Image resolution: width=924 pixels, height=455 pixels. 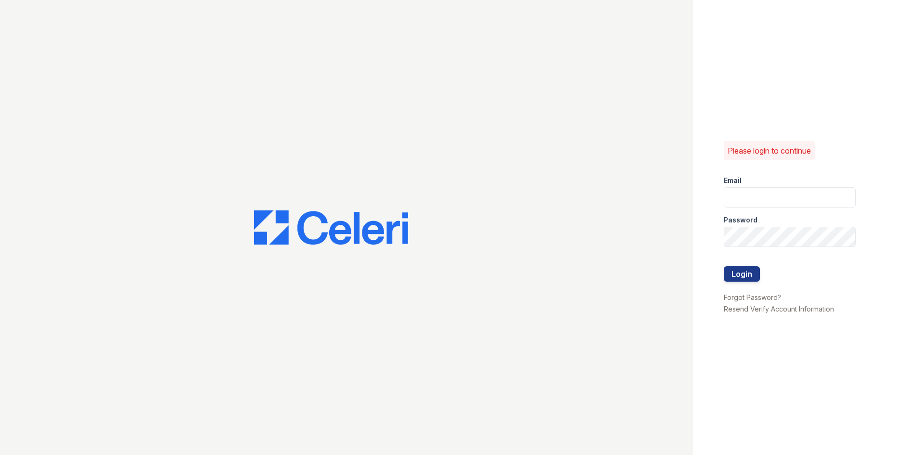 I want to click on label: Email, so click(x=733, y=181).